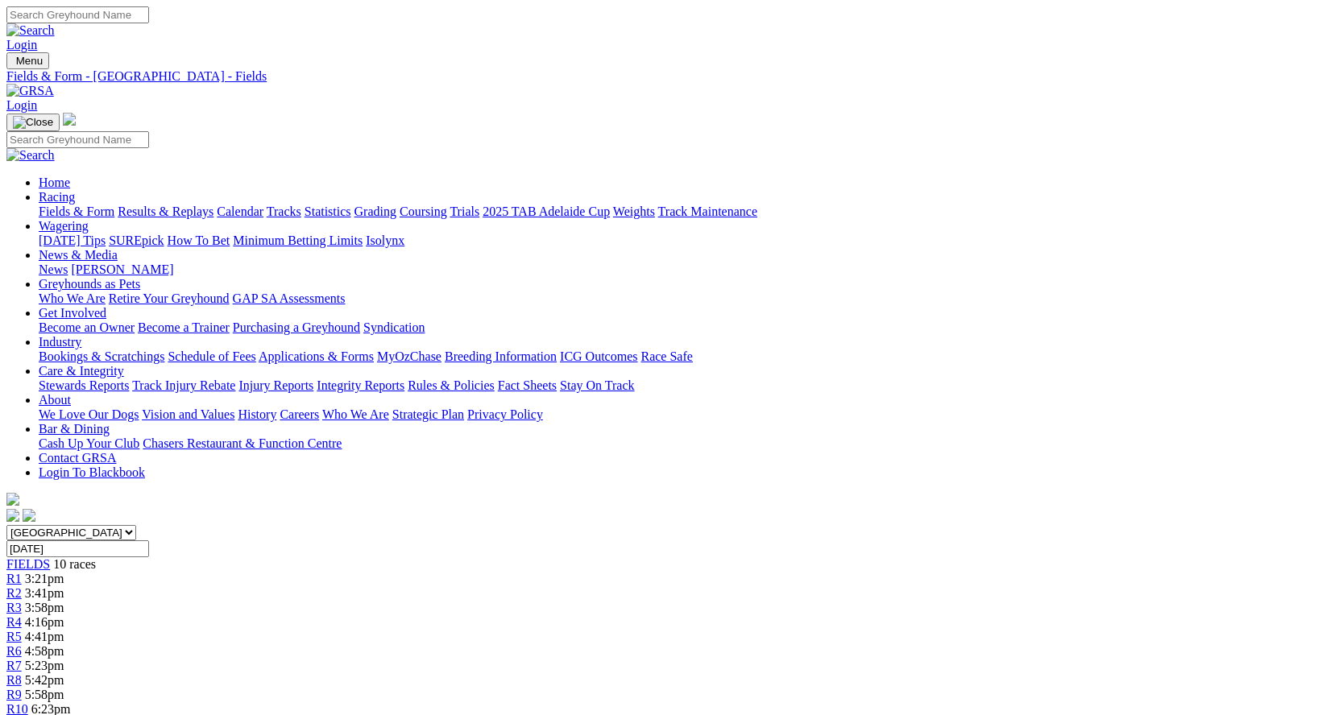 This screenshot has height=715, width=1343. Describe the element at coordinates (687, 241) in the screenshot. I see `div: Wagering` at that location.